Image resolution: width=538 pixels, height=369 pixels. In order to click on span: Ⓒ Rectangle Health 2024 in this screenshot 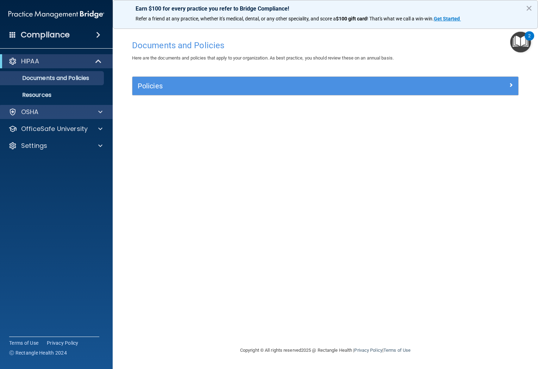, I will do `click(38, 353)`.